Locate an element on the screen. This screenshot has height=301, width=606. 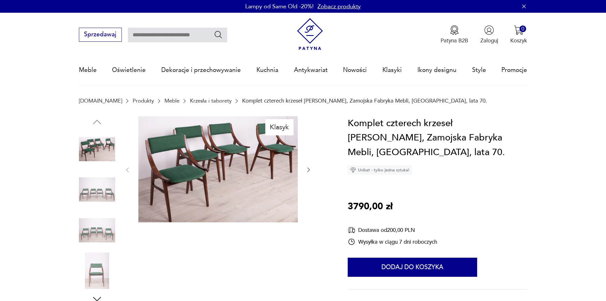
a: Ikony designu is located at coordinates (437, 70).